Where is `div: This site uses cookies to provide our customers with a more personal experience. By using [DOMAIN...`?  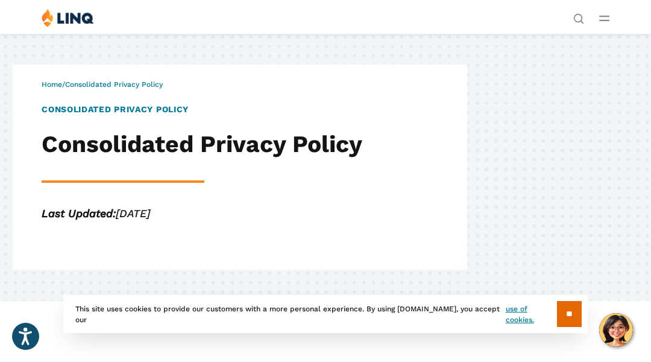 div: This site uses cookies to provide our customers with a more personal experience. By using [DOMAIN... is located at coordinates (325, 313).